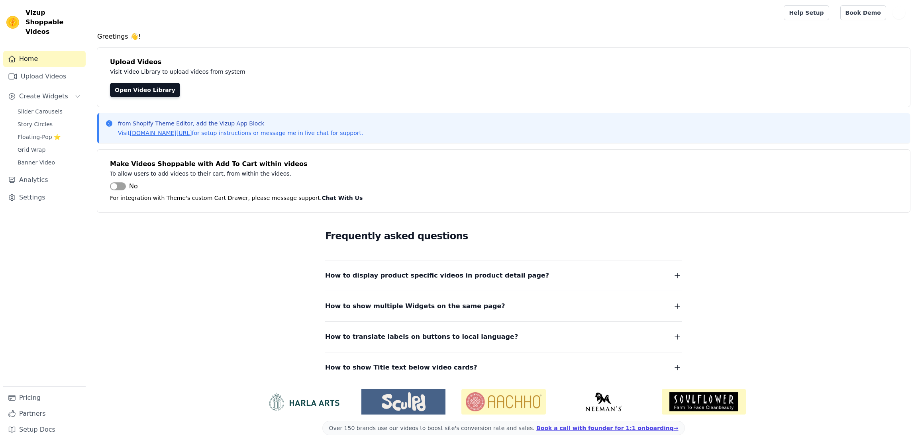 This screenshot has height=444, width=918. Describe the element at coordinates (504, 62) in the screenshot. I see `h4: Upload Videos` at that location.